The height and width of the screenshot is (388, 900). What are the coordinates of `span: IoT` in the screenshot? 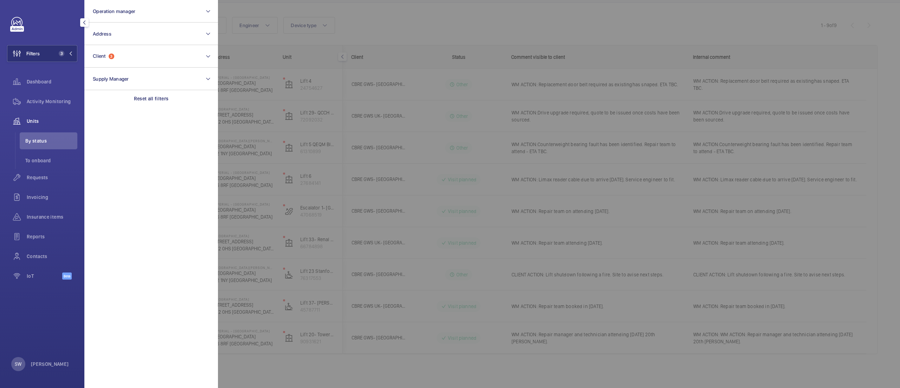 It's located at (44, 276).